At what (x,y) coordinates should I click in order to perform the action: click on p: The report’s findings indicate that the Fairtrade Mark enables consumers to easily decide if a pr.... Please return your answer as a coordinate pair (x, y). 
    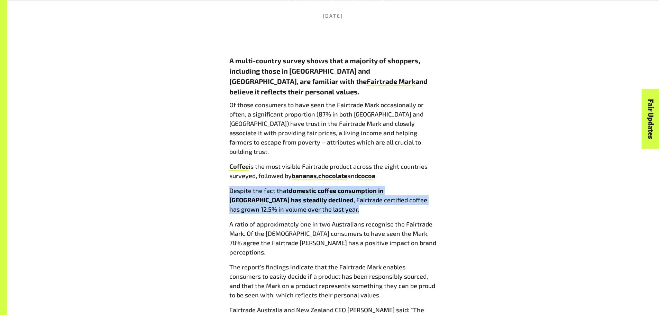
    Looking at the image, I should click on (333, 281).